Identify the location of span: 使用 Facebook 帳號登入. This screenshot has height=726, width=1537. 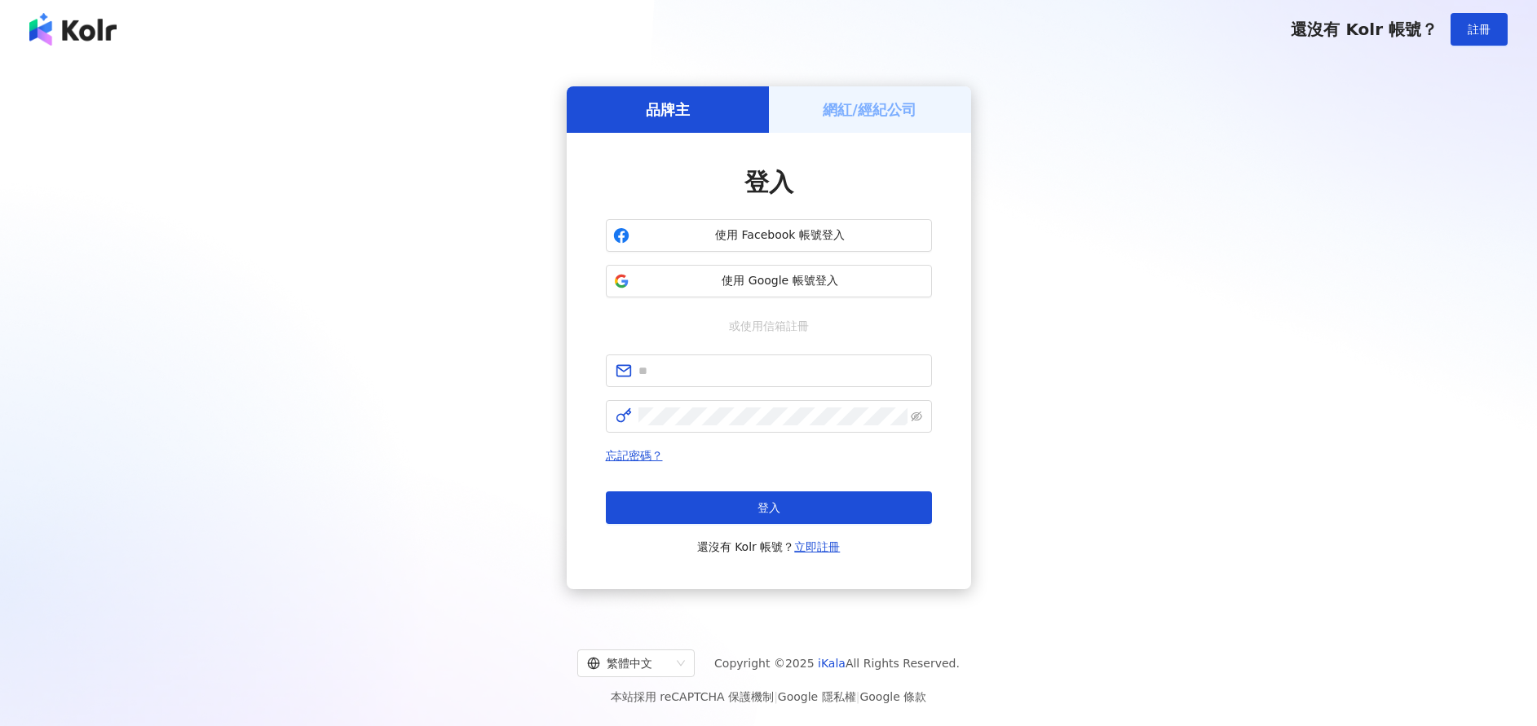
(780, 236).